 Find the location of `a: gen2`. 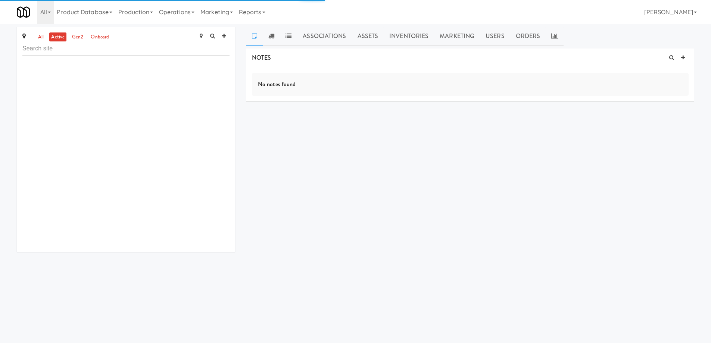

a: gen2 is located at coordinates (78, 37).